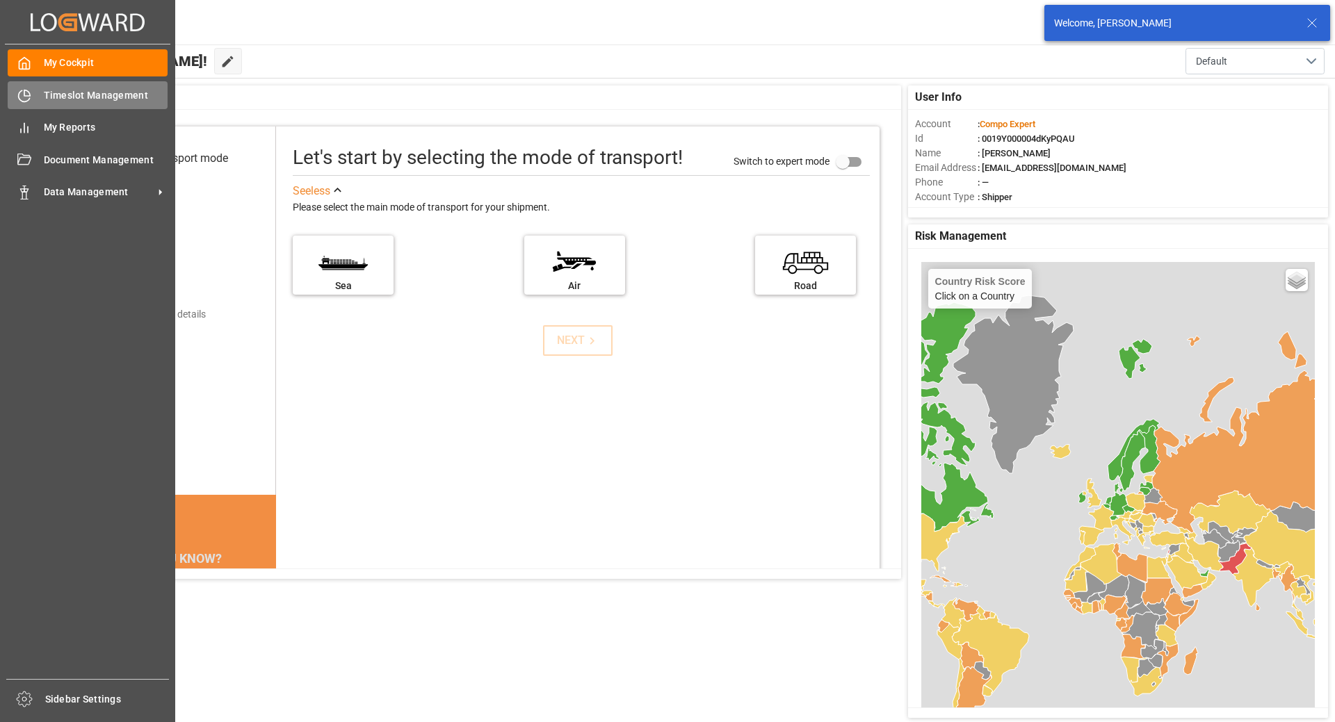 The width and height of the screenshot is (1335, 722). I want to click on div: See less, so click(312, 191).